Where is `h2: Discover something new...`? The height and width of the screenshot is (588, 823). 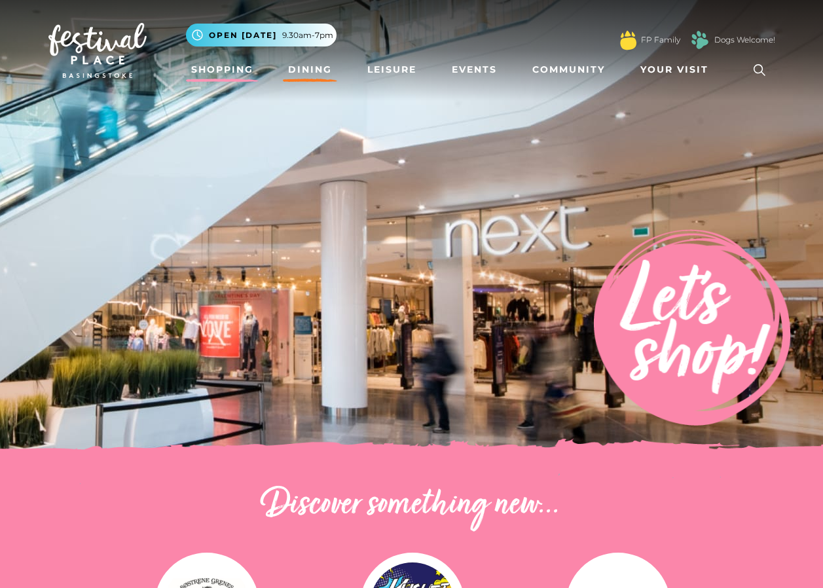
h2: Discover something new... is located at coordinates (412, 505).